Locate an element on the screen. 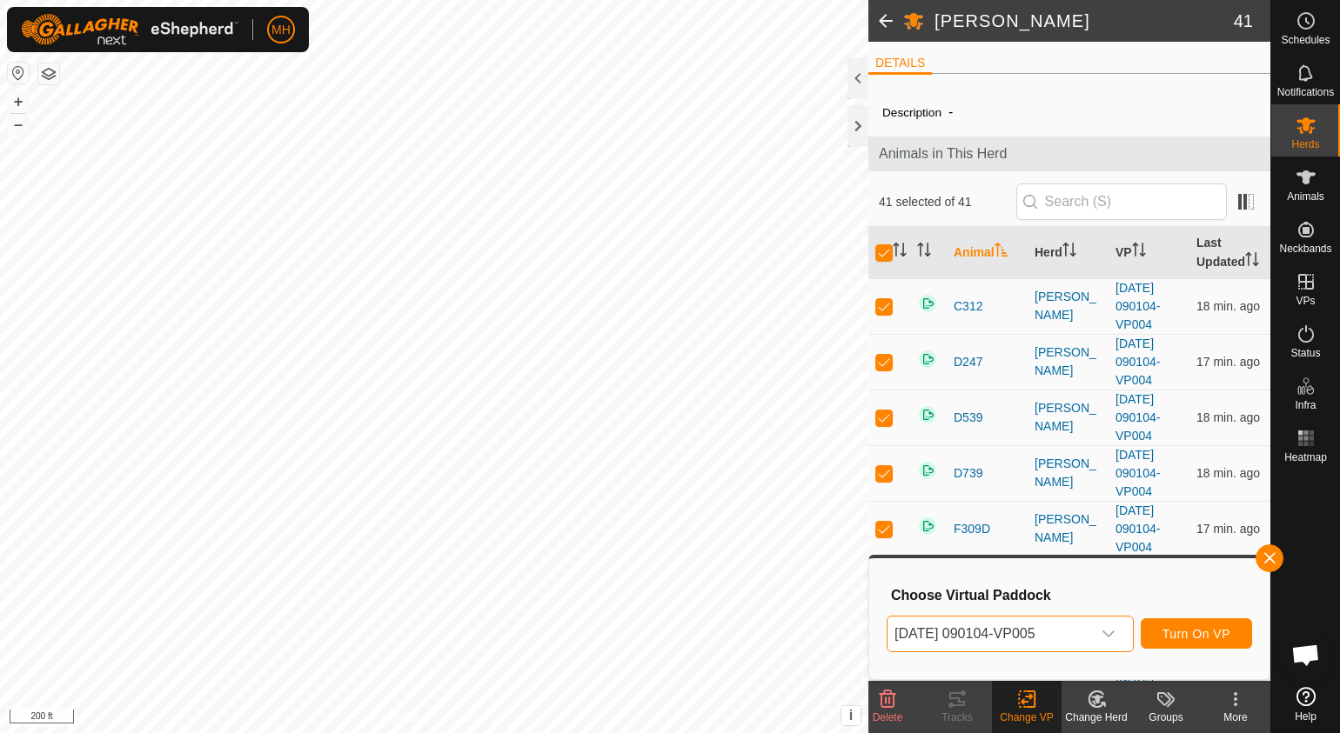 This screenshot has height=733, width=1340. span: Status is located at coordinates (1305, 353).